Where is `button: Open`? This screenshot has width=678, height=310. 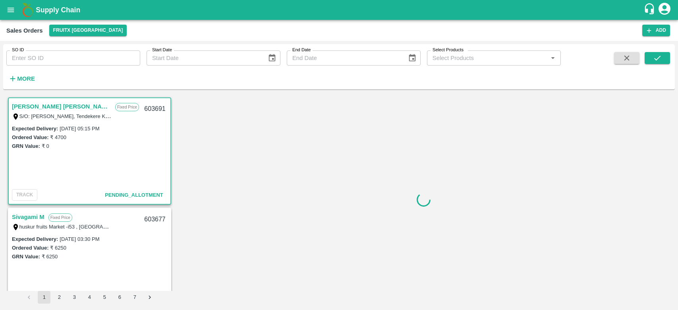
button: Open is located at coordinates (553, 58).